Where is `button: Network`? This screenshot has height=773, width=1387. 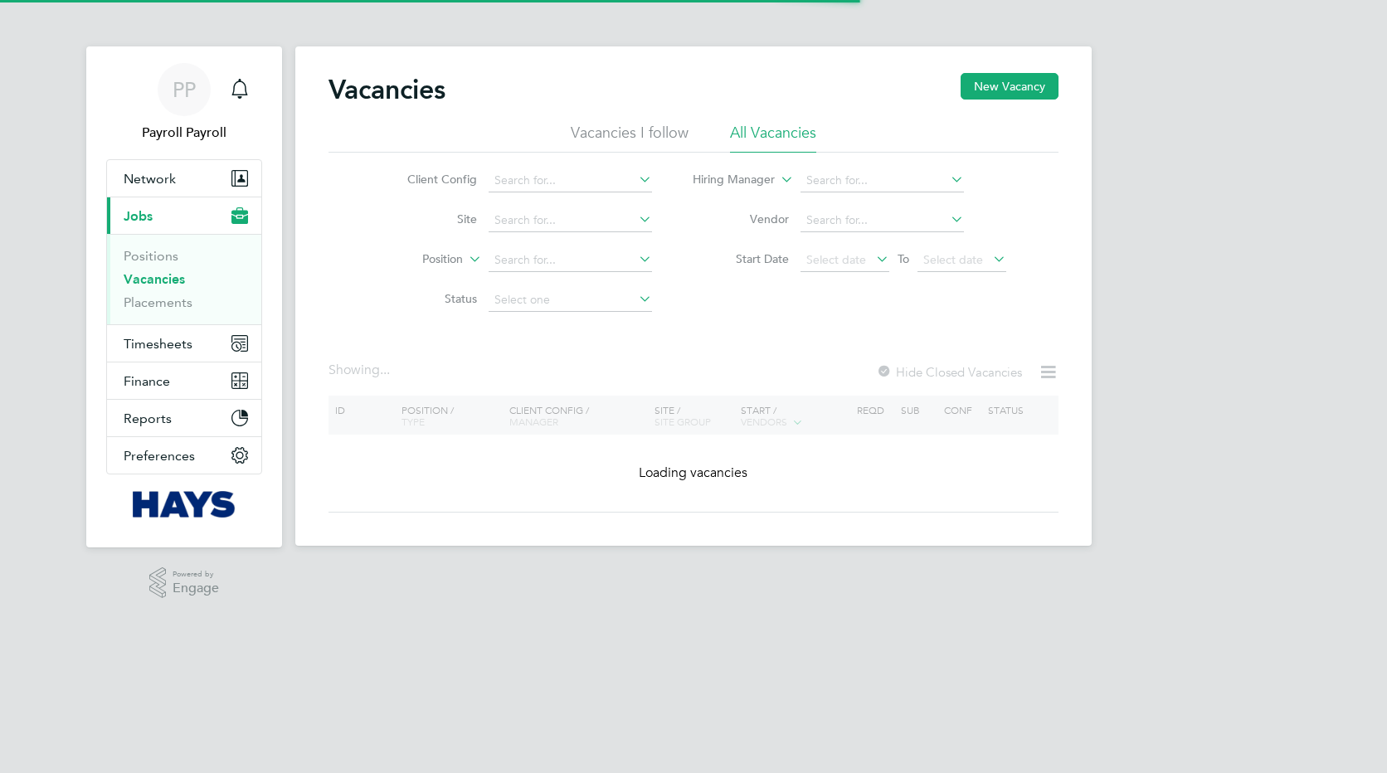 button: Network is located at coordinates (184, 178).